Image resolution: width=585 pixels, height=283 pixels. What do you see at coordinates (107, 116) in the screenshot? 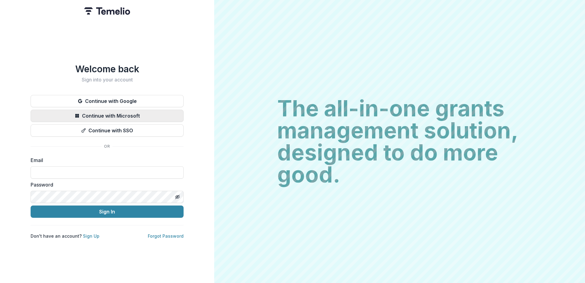
I see `button: Continue with Microsoft` at bounding box center [107, 116].